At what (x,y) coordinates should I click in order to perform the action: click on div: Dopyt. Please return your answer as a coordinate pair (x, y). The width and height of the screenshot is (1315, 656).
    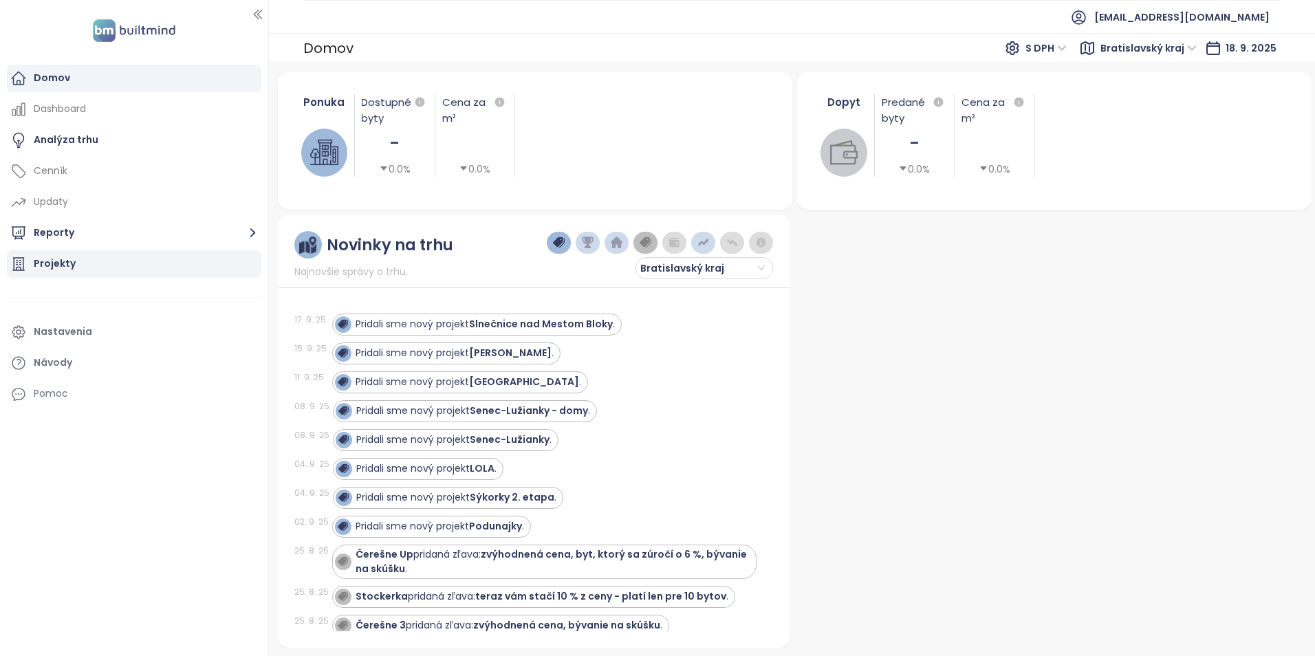
    Looking at the image, I should click on (844, 102).